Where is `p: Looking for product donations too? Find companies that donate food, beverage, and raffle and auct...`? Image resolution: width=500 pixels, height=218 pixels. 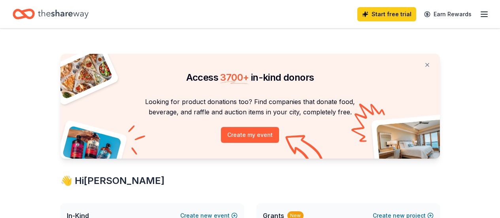 p: Looking for product donations too? Find companies that donate food, beverage, and raffle and auct... is located at coordinates (250, 107).